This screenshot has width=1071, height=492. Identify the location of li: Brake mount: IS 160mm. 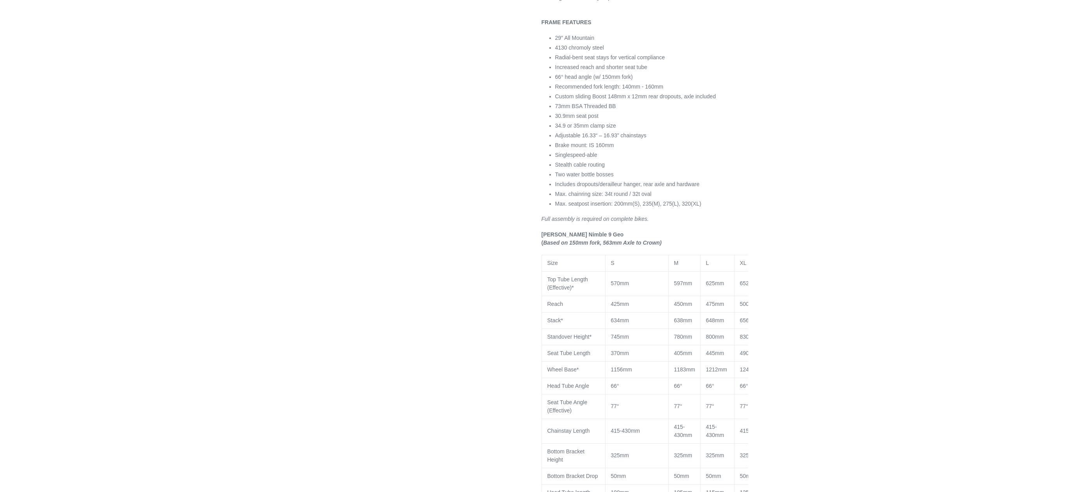
(652, 145).